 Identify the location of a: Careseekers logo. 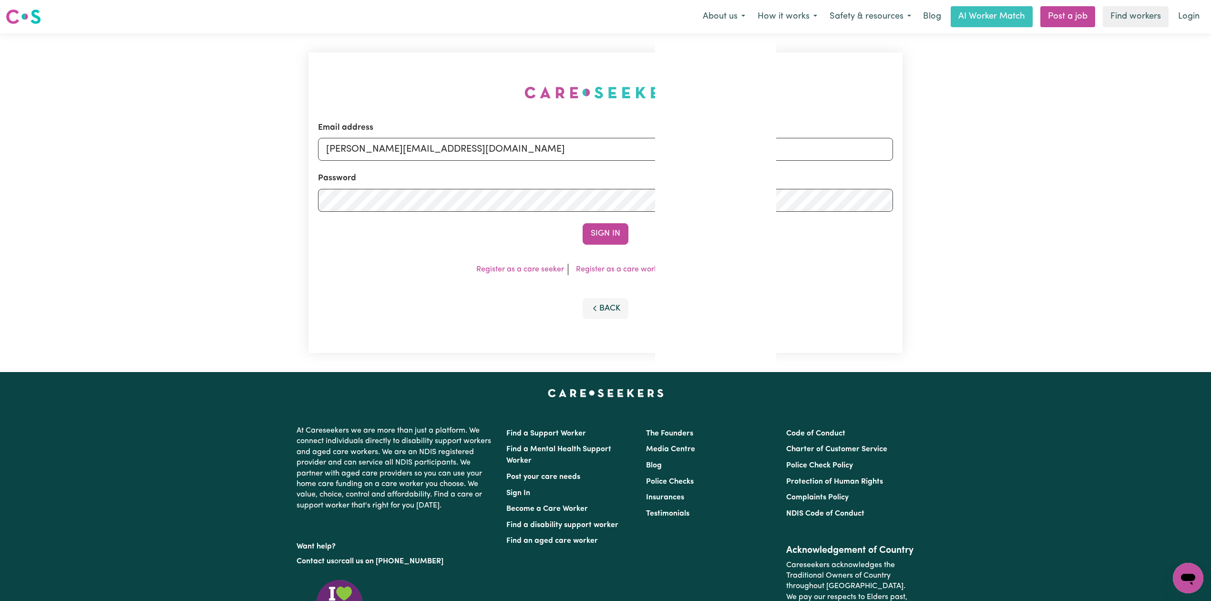
(23, 17).